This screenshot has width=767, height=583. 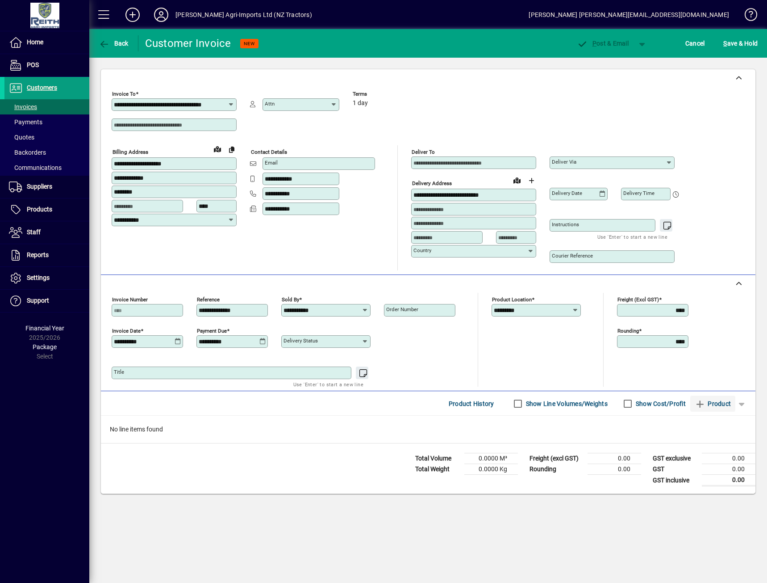 I want to click on mat-label: Payment due, so click(x=212, y=331).